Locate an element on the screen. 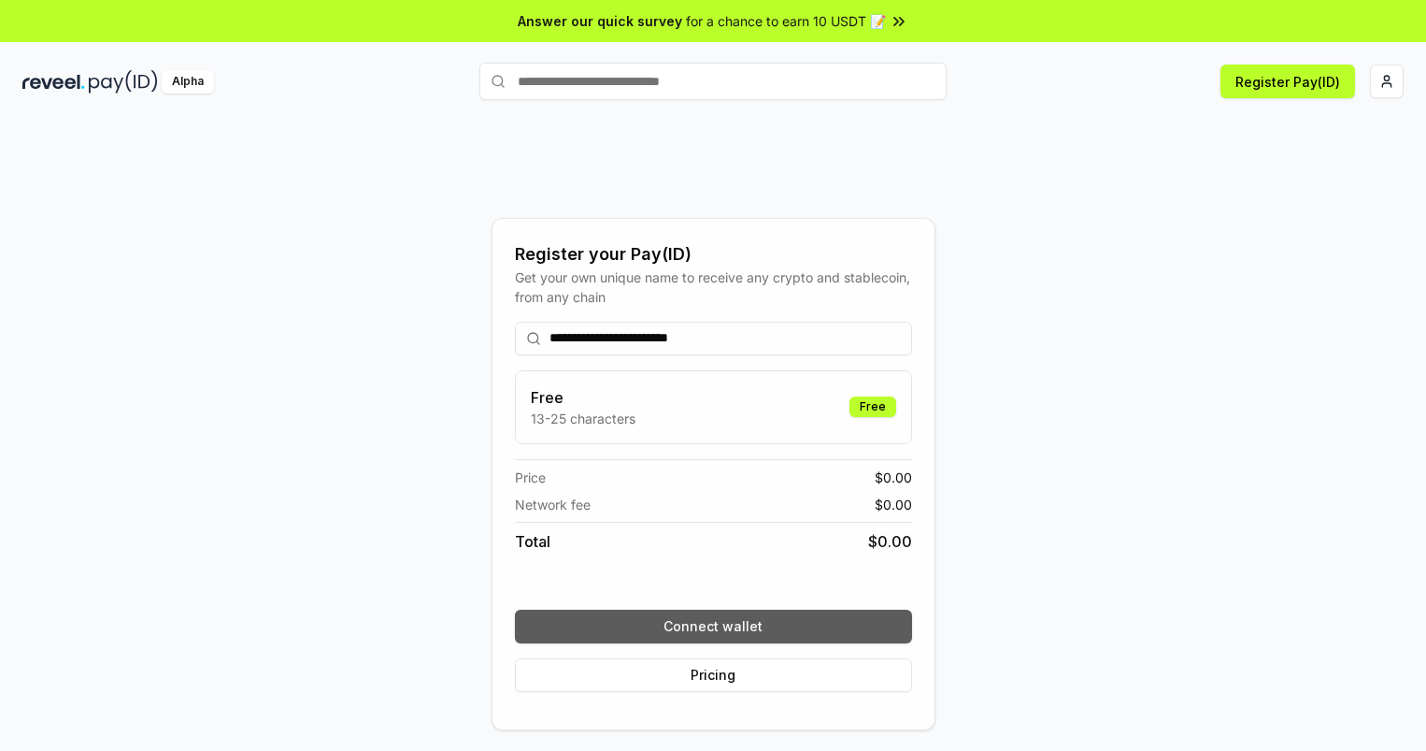  span: Price is located at coordinates (530, 477).